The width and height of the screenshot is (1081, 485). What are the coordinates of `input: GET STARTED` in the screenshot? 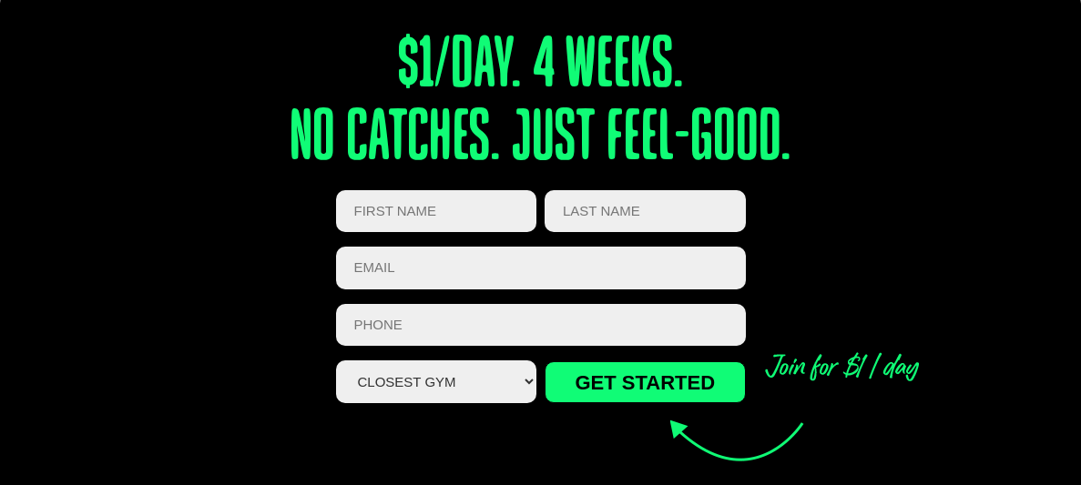 It's located at (645, 383).